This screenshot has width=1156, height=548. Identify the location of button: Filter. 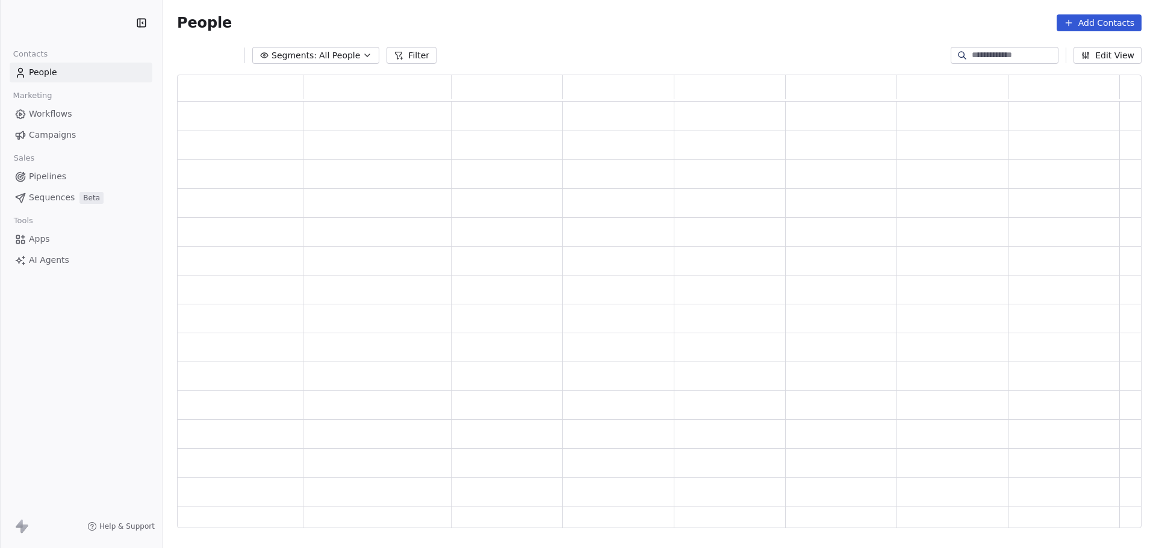
(411, 55).